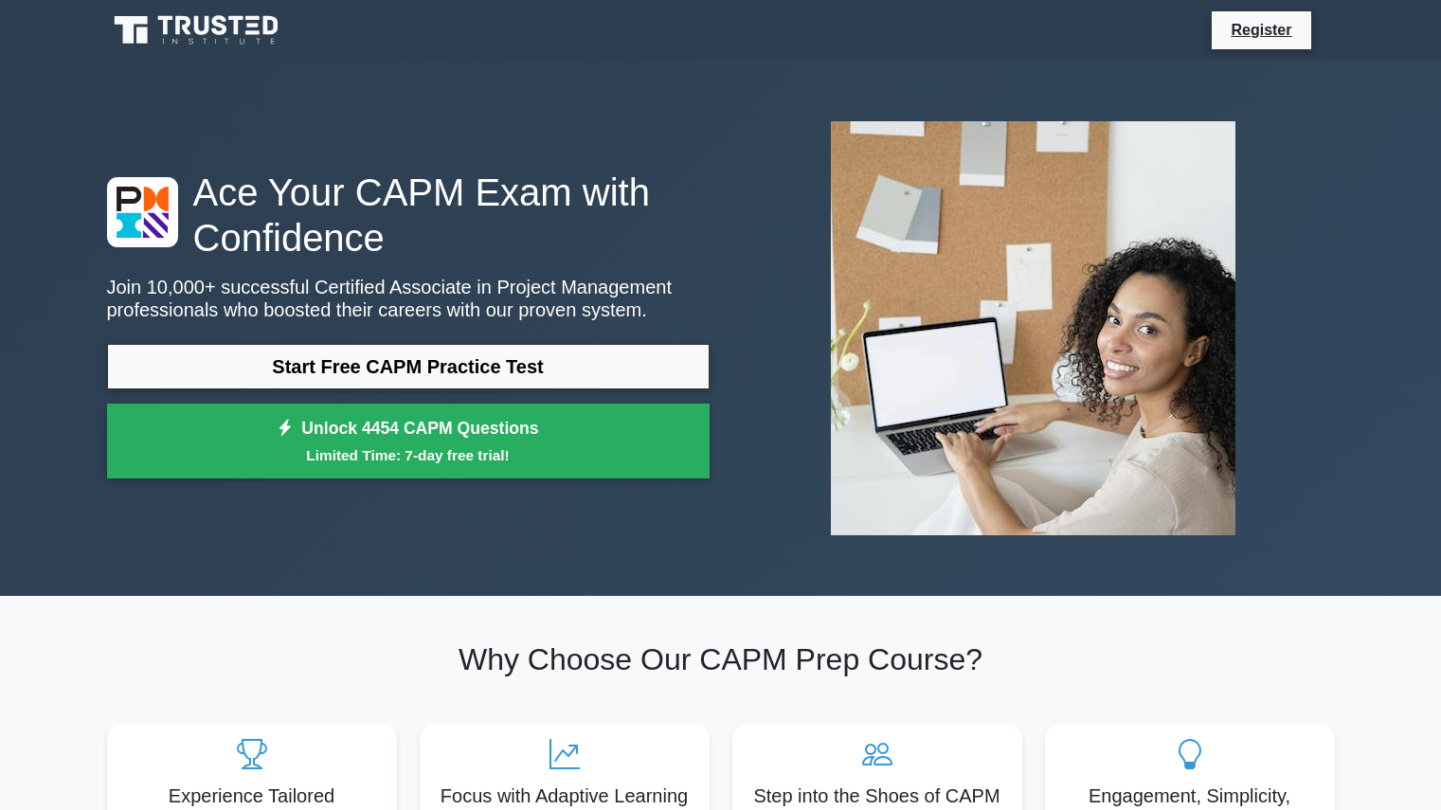  What do you see at coordinates (721, 659) in the screenshot?
I see `h2: Why Choose Our CAPM Prep Course?` at bounding box center [721, 659].